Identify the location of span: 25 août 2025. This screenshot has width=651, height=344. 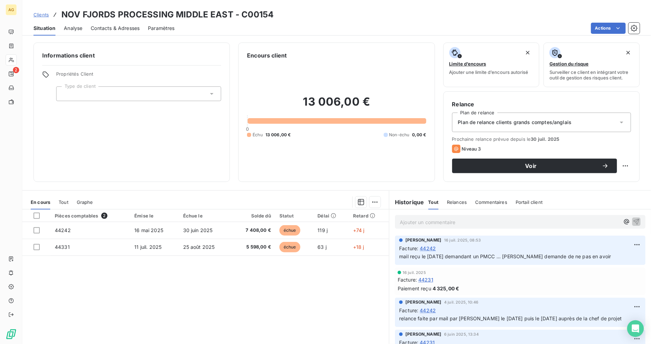
(199, 247).